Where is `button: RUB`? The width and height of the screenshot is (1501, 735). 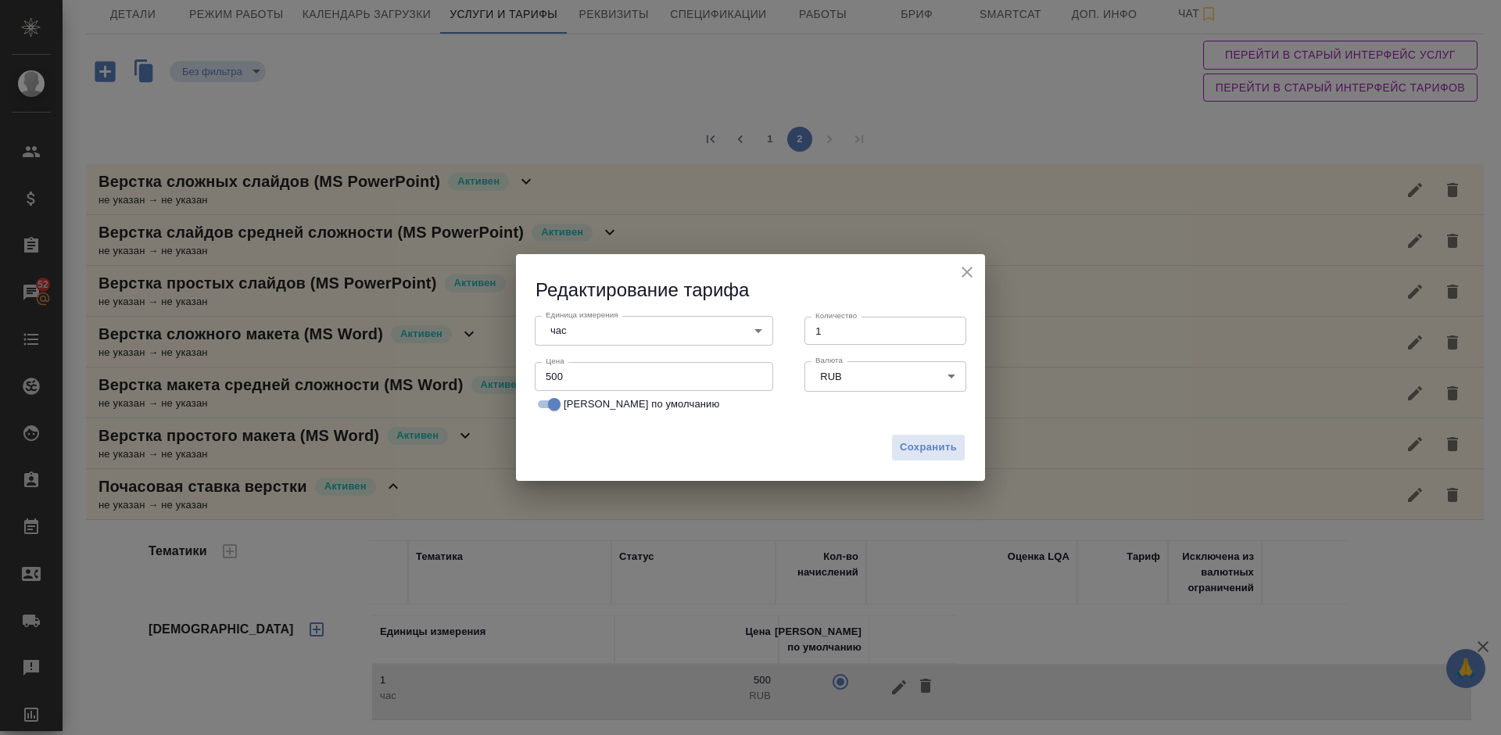 button: RUB is located at coordinates (830, 376).